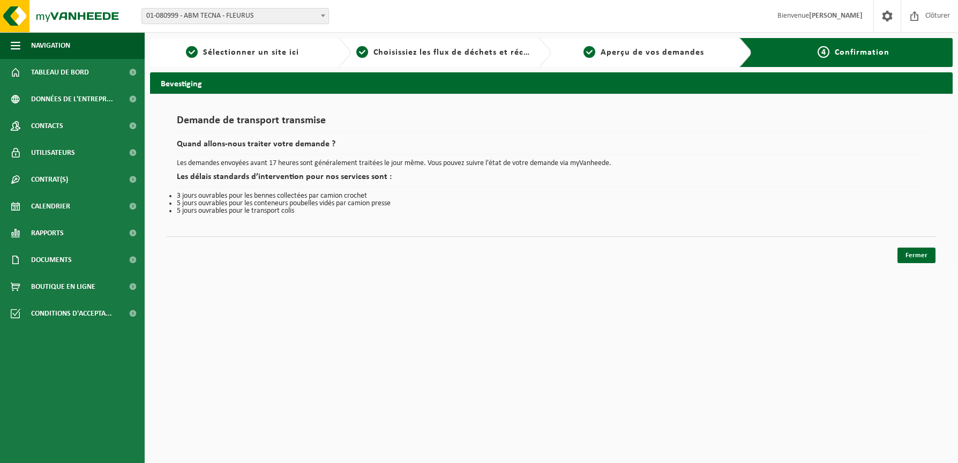 Image resolution: width=958 pixels, height=463 pixels. What do you see at coordinates (192, 52) in the screenshot?
I see `span: 1` at bounding box center [192, 52].